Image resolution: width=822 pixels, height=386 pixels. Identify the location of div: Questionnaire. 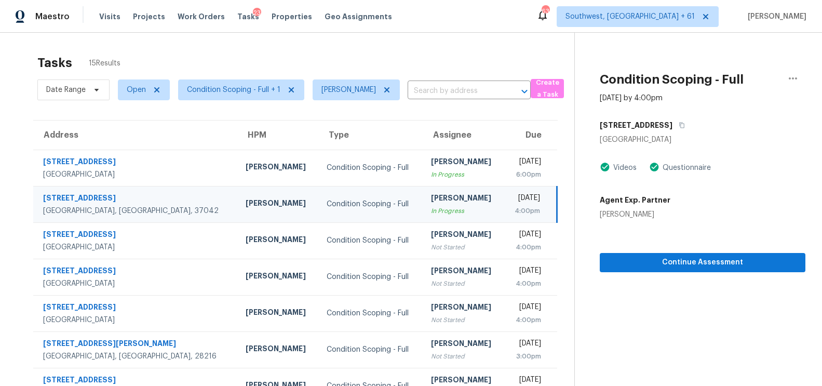
(685, 168).